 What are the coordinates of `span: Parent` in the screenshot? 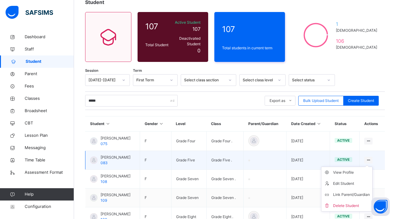 It's located at (49, 74).